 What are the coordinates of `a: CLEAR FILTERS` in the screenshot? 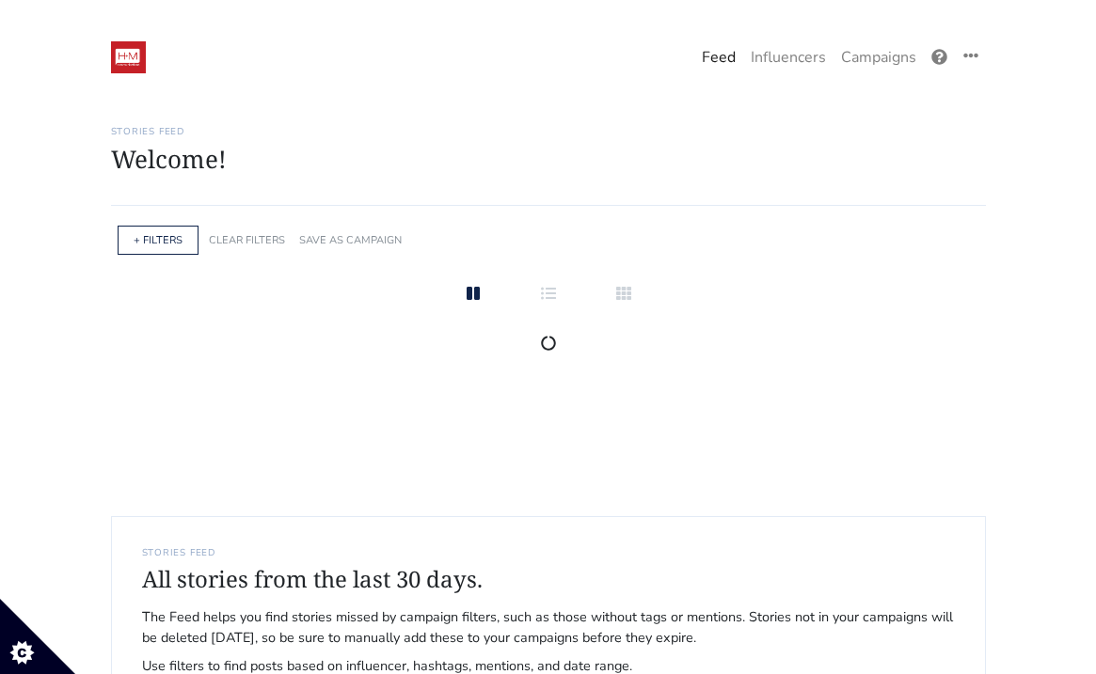 It's located at (246, 240).